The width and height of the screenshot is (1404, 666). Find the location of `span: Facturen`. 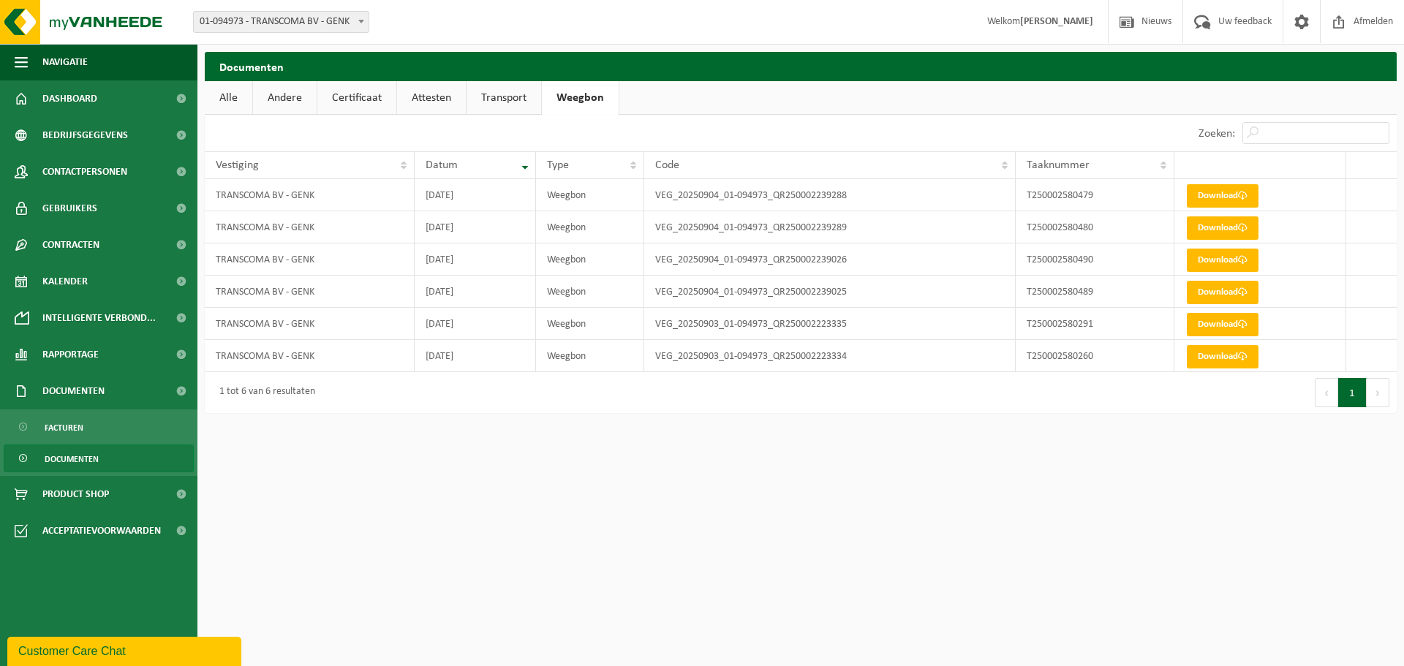

span: Facturen is located at coordinates (64, 428).